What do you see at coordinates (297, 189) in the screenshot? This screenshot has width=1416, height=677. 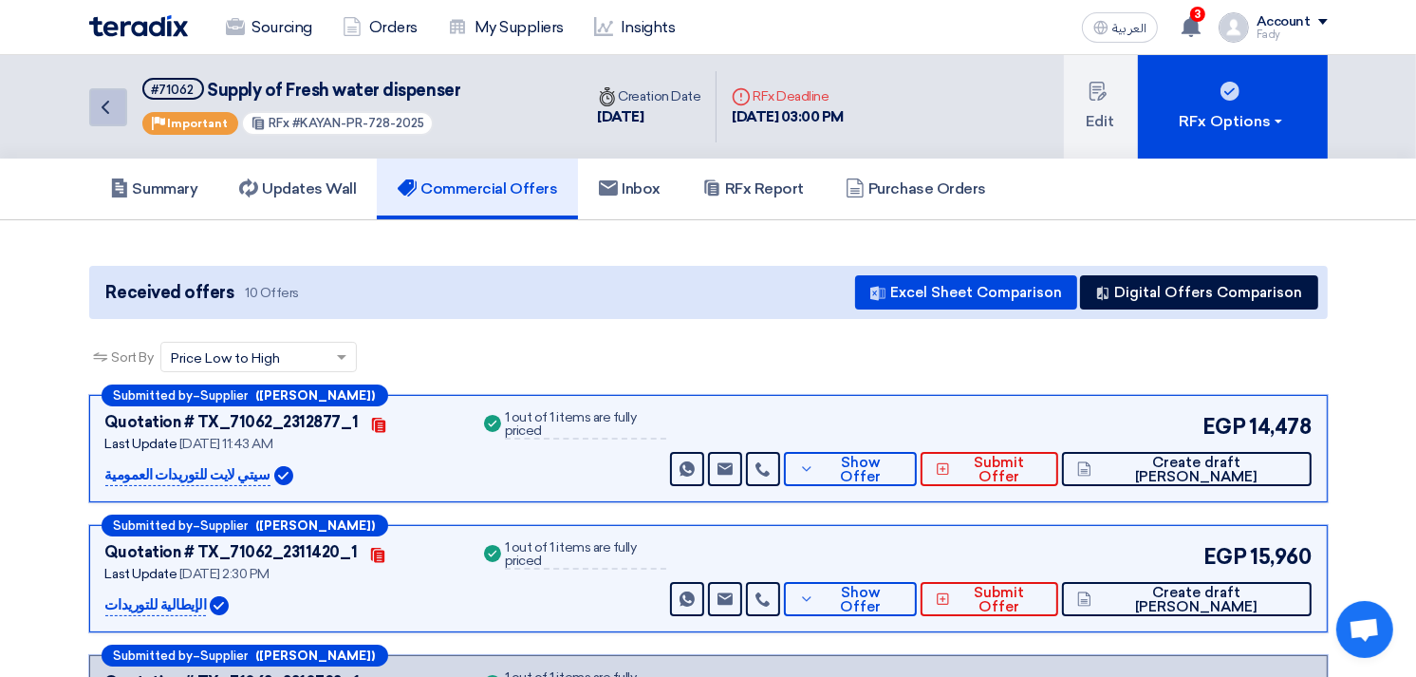 I see `h5: Updates Wall` at bounding box center [297, 189].